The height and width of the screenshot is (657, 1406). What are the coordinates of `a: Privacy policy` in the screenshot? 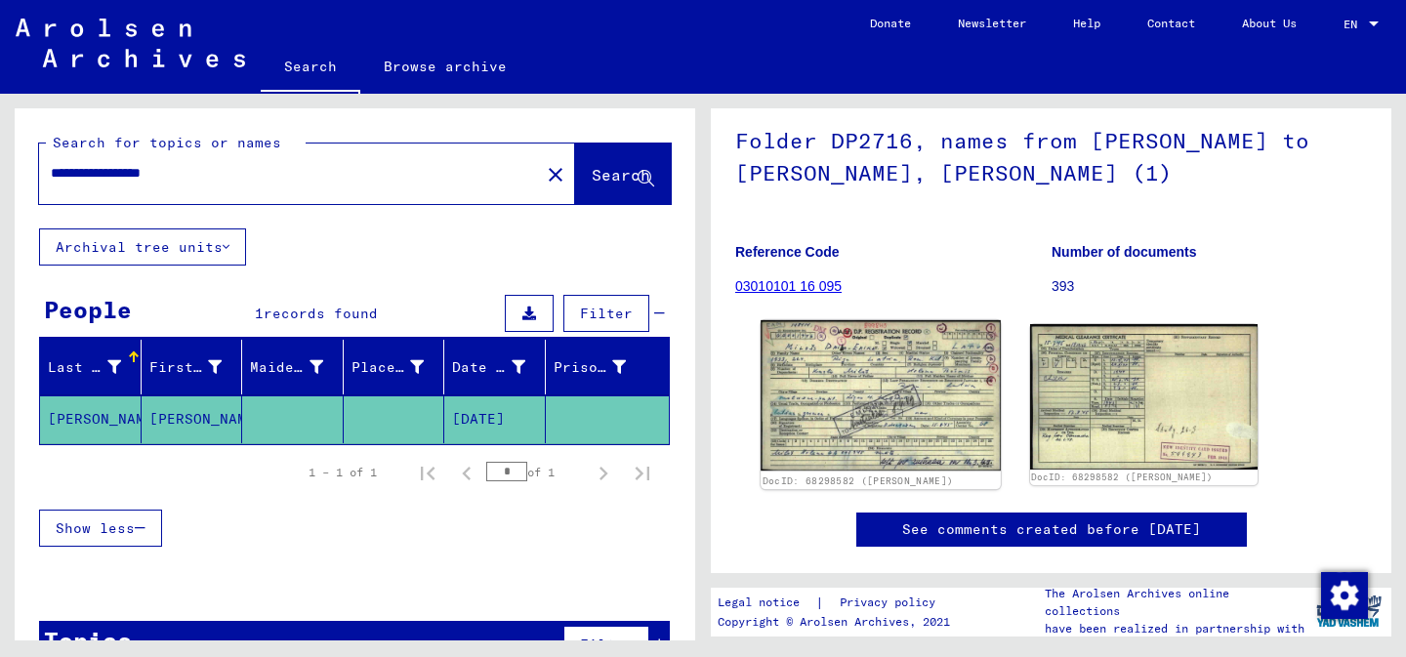 It's located at (891, 602).